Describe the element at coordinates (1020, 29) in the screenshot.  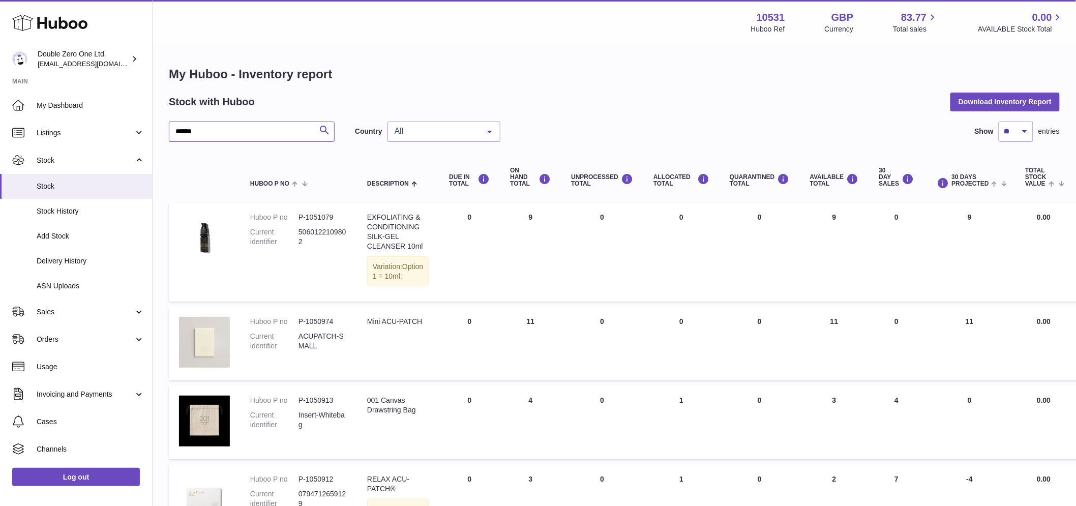
I see `span: AVAILABLE Stock Total` at that location.